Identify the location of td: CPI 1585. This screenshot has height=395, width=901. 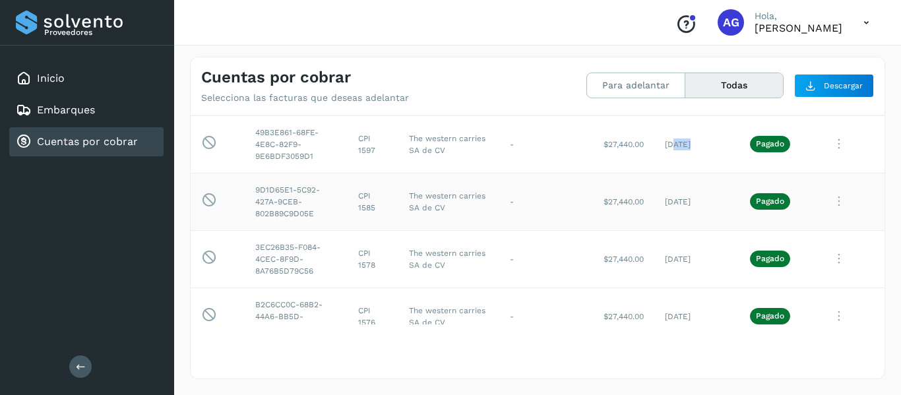
(373, 201).